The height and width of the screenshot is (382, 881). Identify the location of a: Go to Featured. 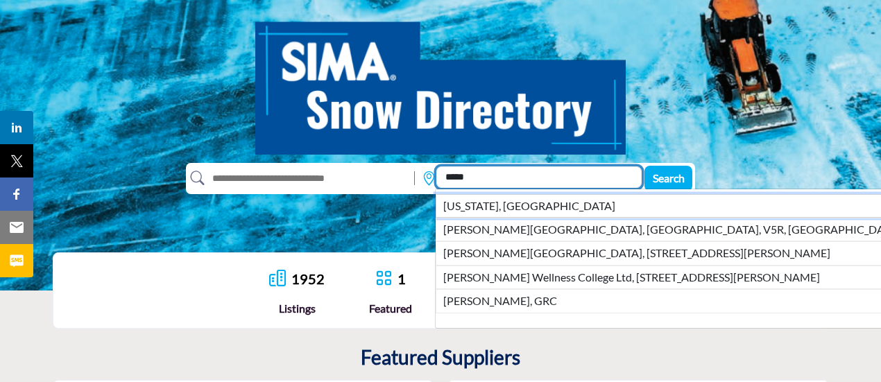
(383, 279).